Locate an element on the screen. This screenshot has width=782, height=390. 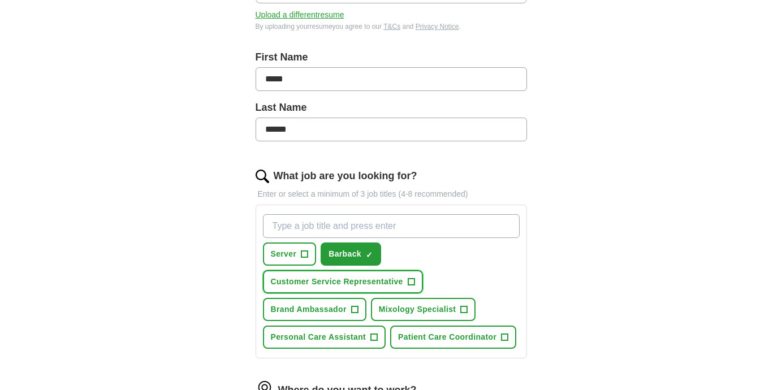
button: Mixology Specialist is located at coordinates (423, 309).